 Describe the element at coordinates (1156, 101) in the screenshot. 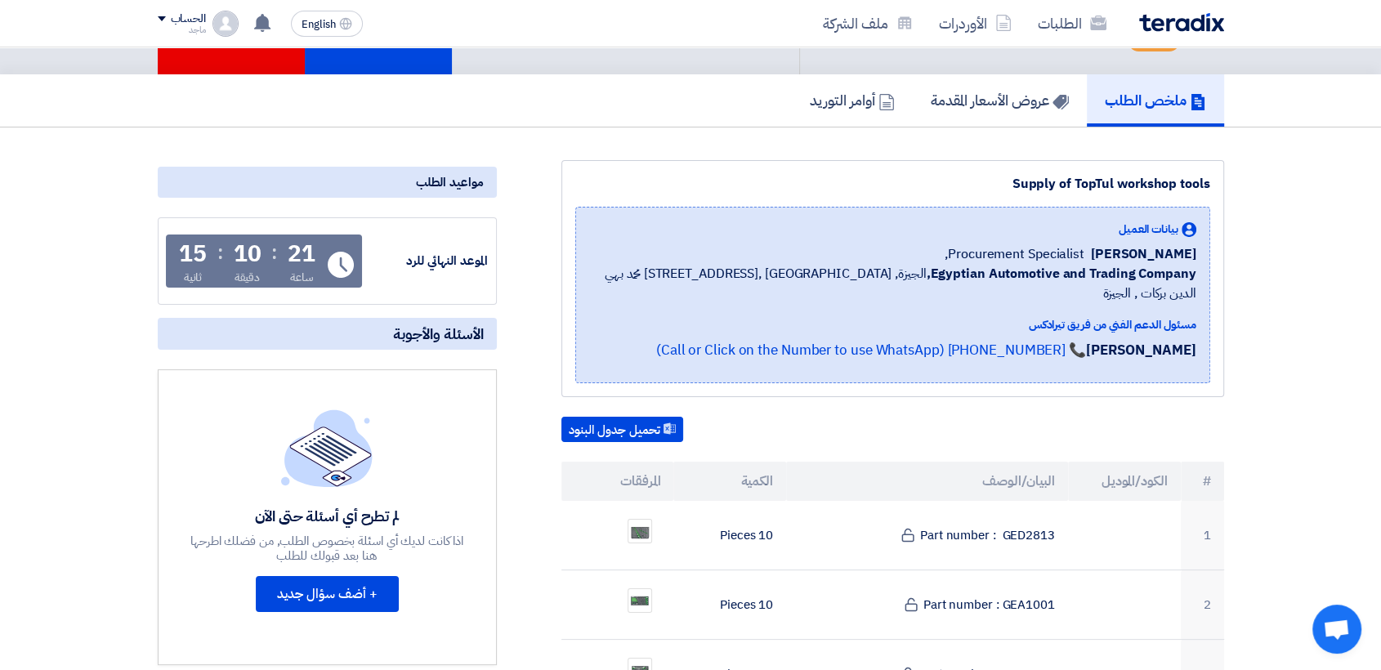

I see `a: ملخص الطلب` at that location.